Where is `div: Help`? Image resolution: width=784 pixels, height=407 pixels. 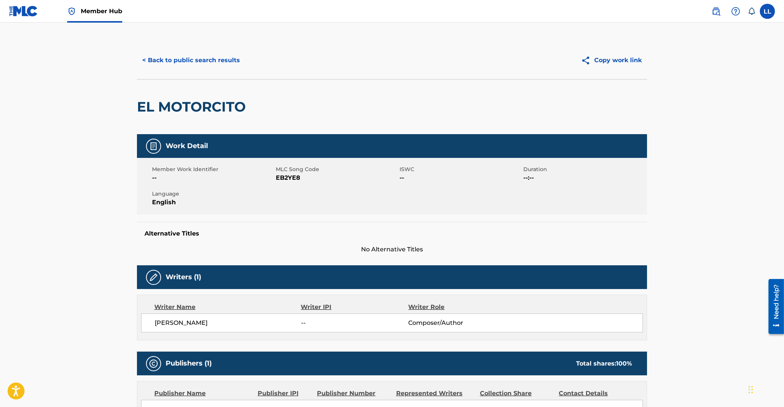
div: Help is located at coordinates (735, 11).